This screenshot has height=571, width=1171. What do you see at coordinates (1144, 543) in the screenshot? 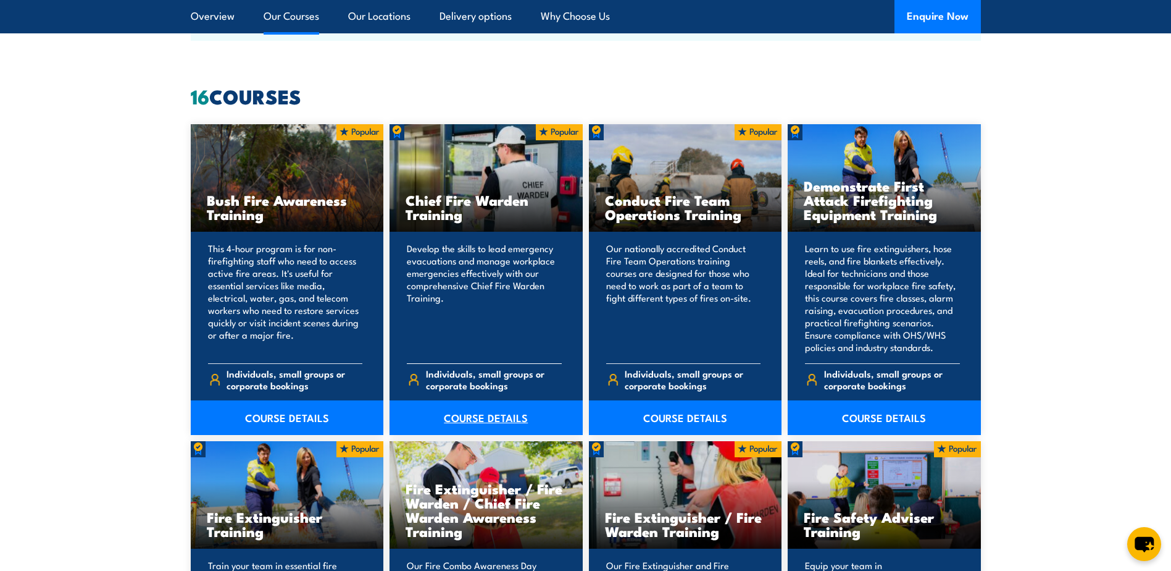
I see `button: chat-button` at bounding box center [1144, 543].